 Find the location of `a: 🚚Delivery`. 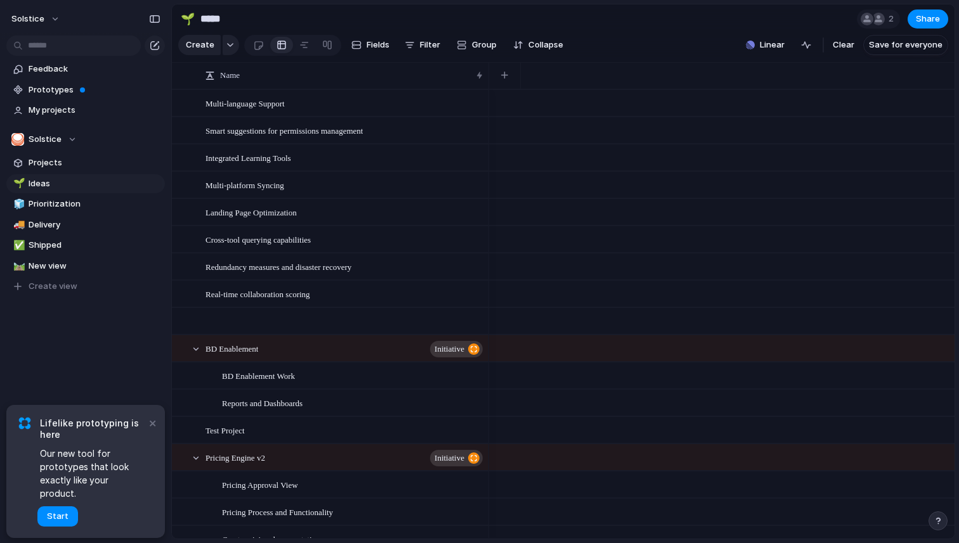

a: 🚚Delivery is located at coordinates (86, 225).